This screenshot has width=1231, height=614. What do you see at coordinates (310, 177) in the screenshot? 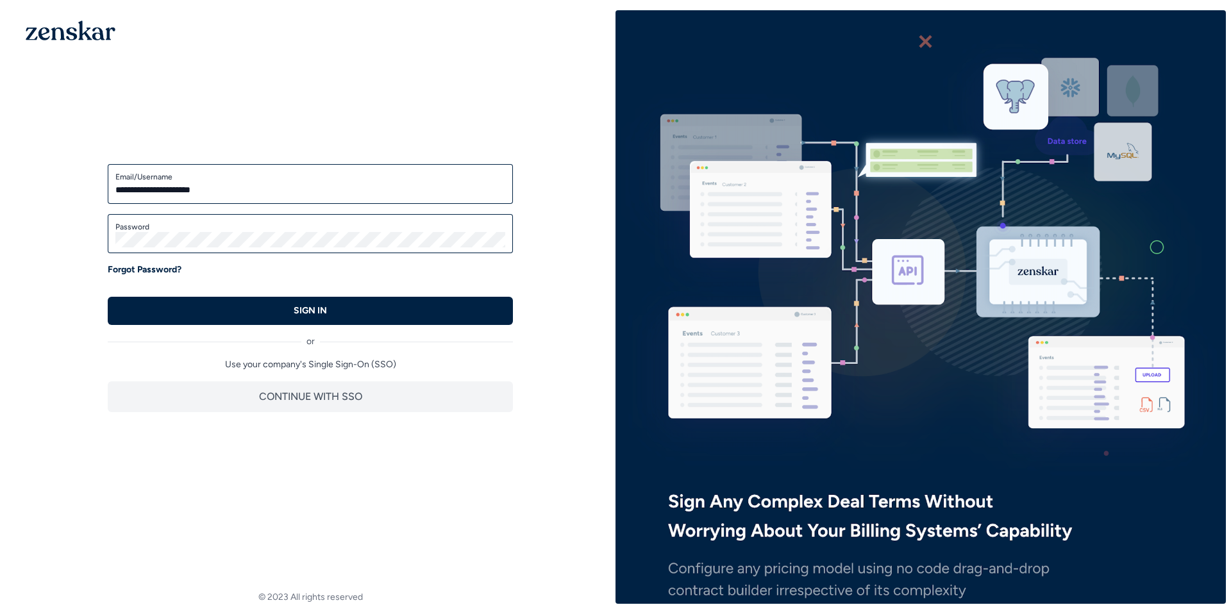
I see `label: Email/Username` at bounding box center [310, 177].